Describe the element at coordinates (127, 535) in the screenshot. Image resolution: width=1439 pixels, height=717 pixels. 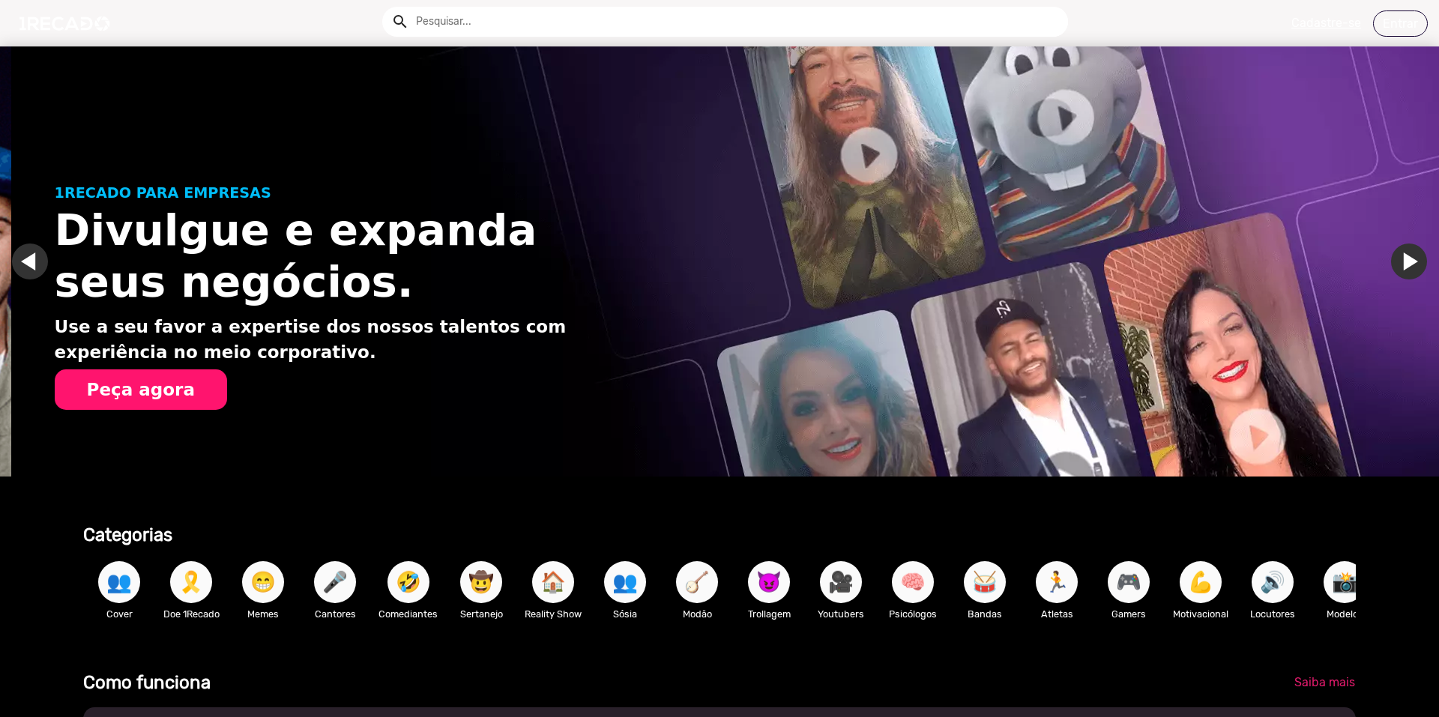
I see `b: Categorias` at that location.